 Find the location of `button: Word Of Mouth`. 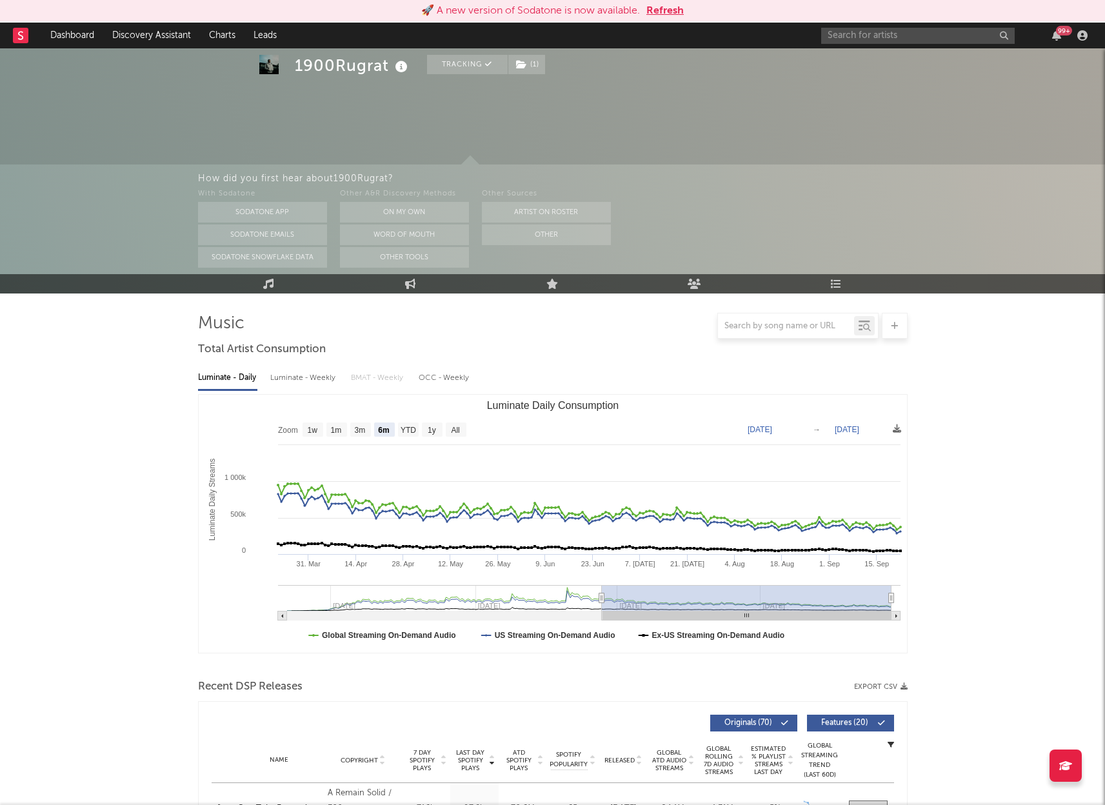

button: Word Of Mouth is located at coordinates (405, 235).